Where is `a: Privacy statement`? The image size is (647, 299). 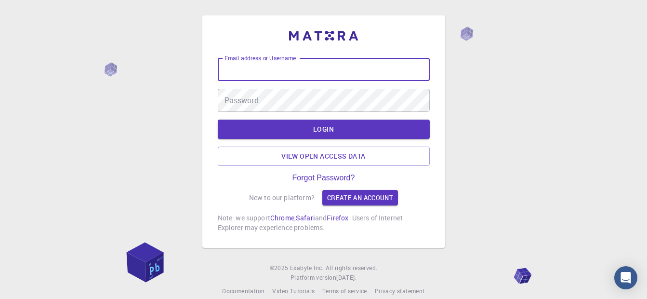 a: Privacy statement is located at coordinates (400, 291).